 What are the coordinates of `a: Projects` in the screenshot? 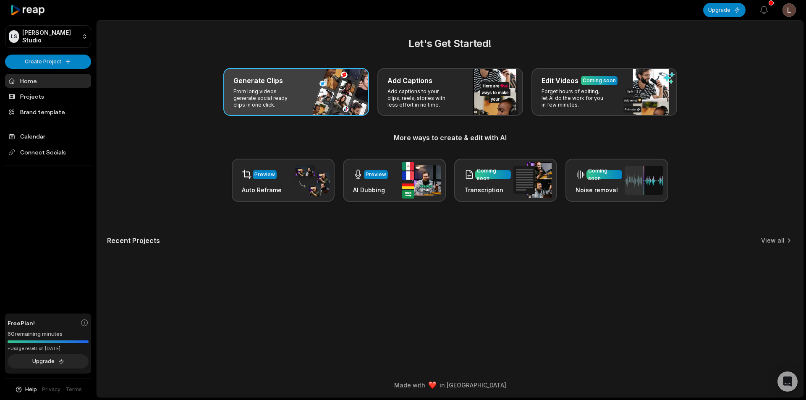 It's located at (48, 96).